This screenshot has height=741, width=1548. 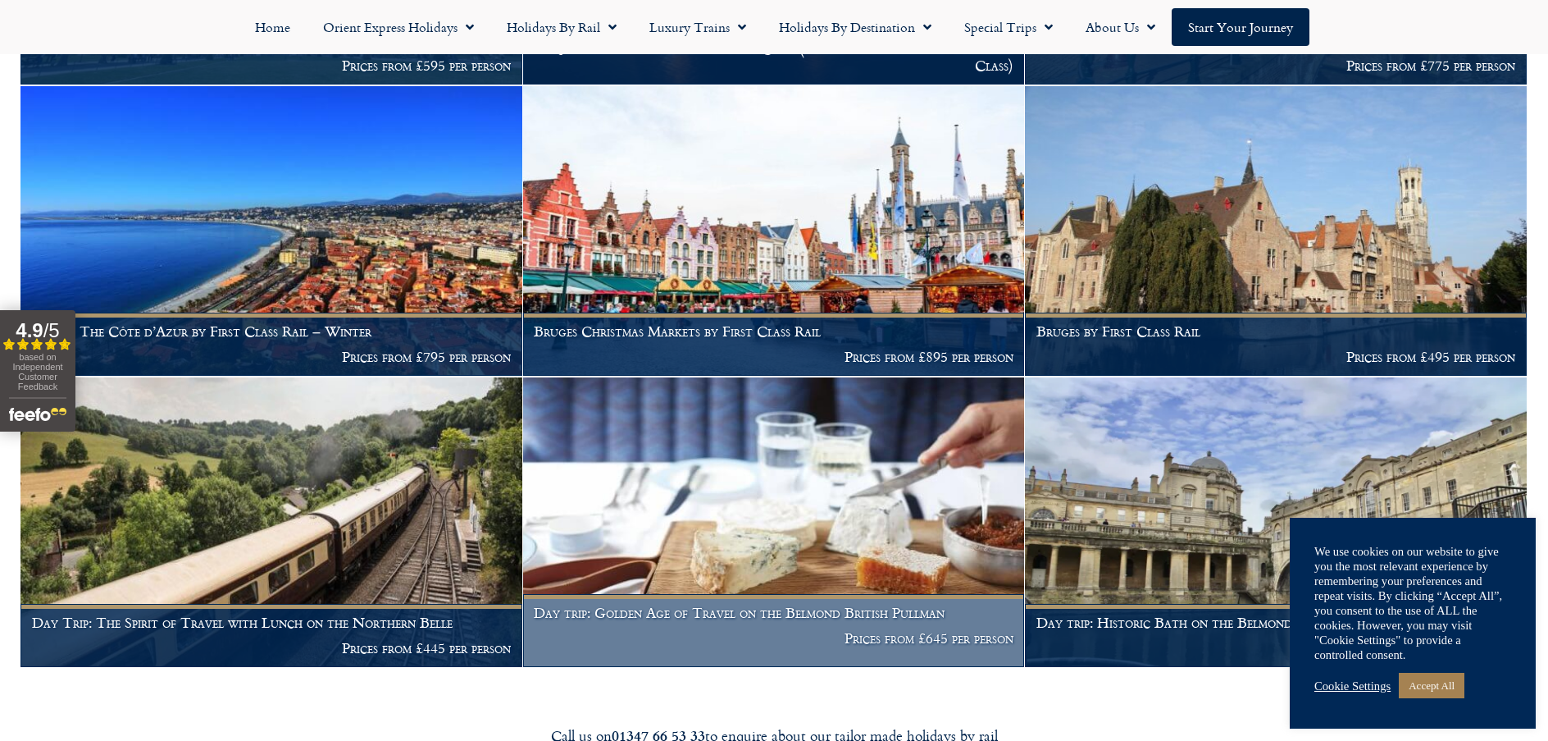 I want to click on p: Prices from £595 per person, so click(x=271, y=66).